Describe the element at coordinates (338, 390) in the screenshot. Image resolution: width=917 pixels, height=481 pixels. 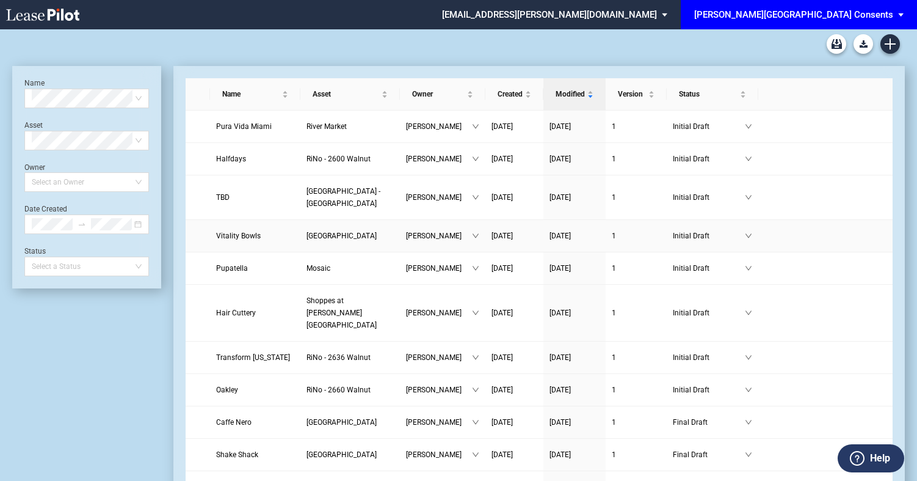
I see `span: RiNo - 2660 Walnut` at that location.